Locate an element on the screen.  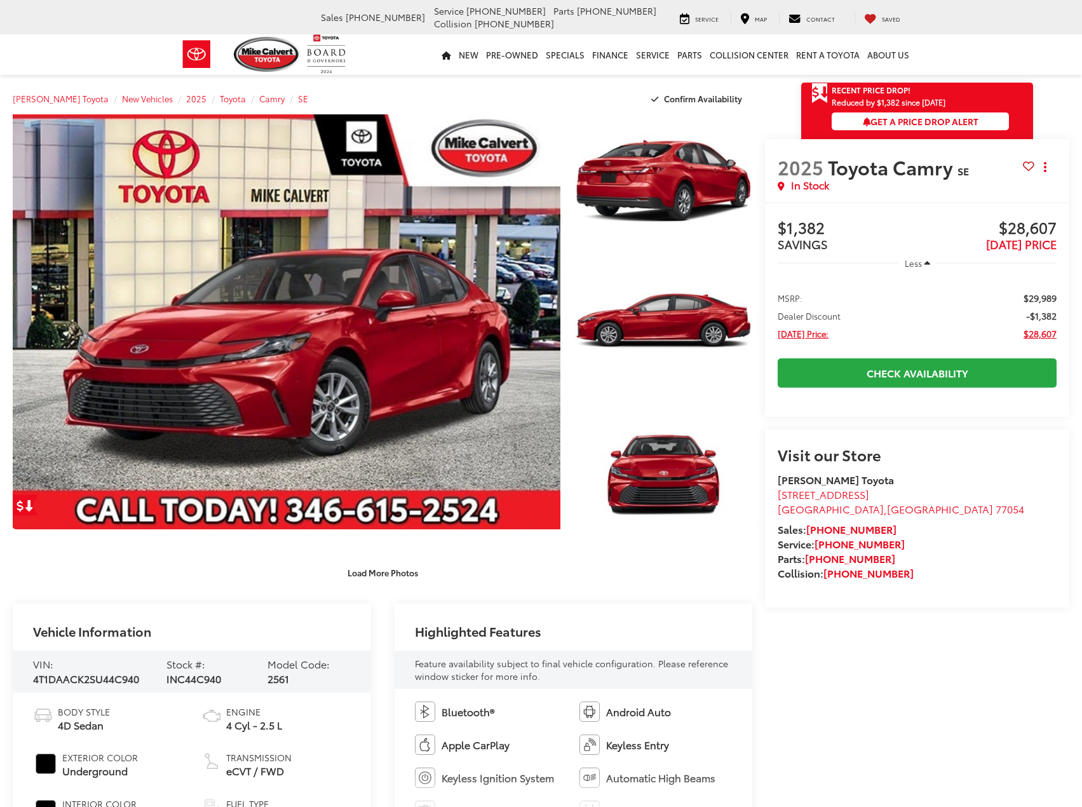
img: Apple CarPlay is located at coordinates (425, 745).